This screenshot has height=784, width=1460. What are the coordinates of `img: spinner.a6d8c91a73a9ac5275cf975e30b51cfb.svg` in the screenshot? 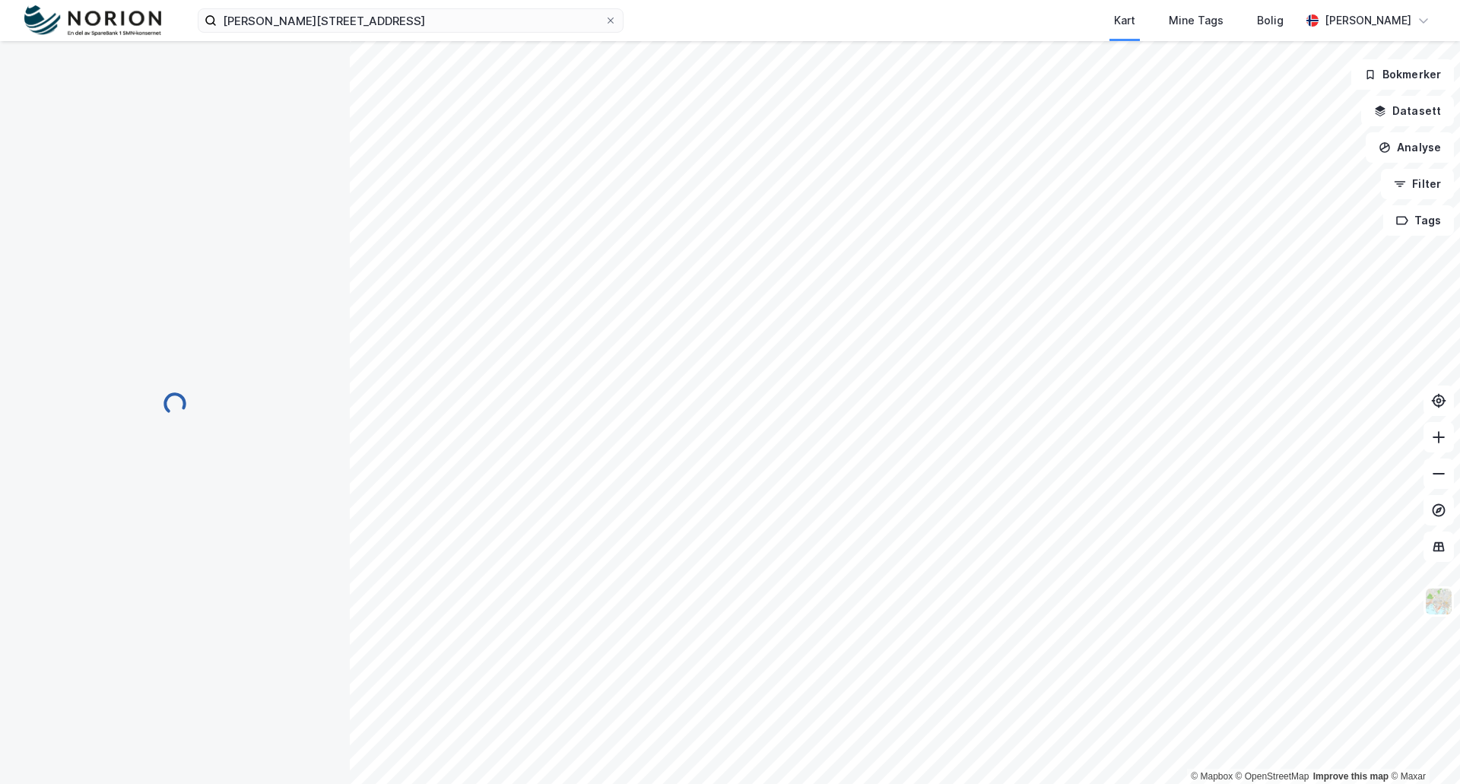 It's located at (175, 404).